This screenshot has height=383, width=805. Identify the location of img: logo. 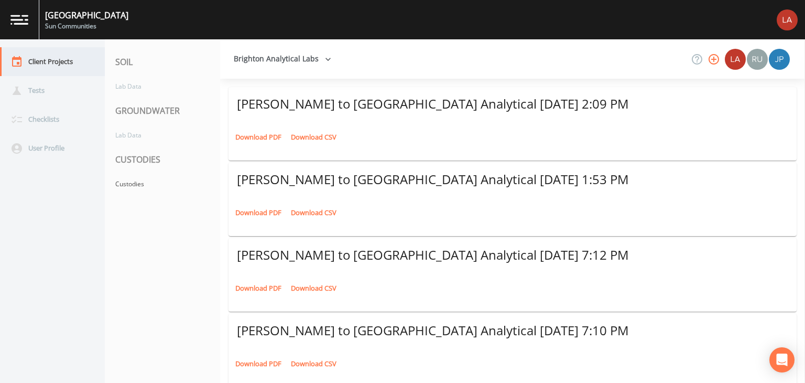
(19, 19).